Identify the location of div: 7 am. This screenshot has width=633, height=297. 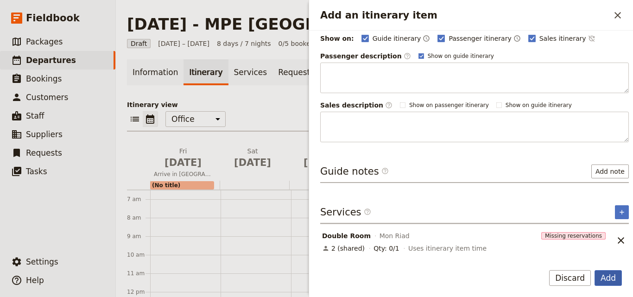
(139, 199).